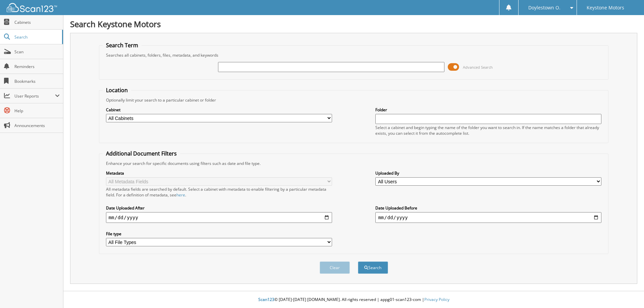  What do you see at coordinates (488, 208) in the screenshot?
I see `label: Date Uploaded Before` at bounding box center [488, 208].